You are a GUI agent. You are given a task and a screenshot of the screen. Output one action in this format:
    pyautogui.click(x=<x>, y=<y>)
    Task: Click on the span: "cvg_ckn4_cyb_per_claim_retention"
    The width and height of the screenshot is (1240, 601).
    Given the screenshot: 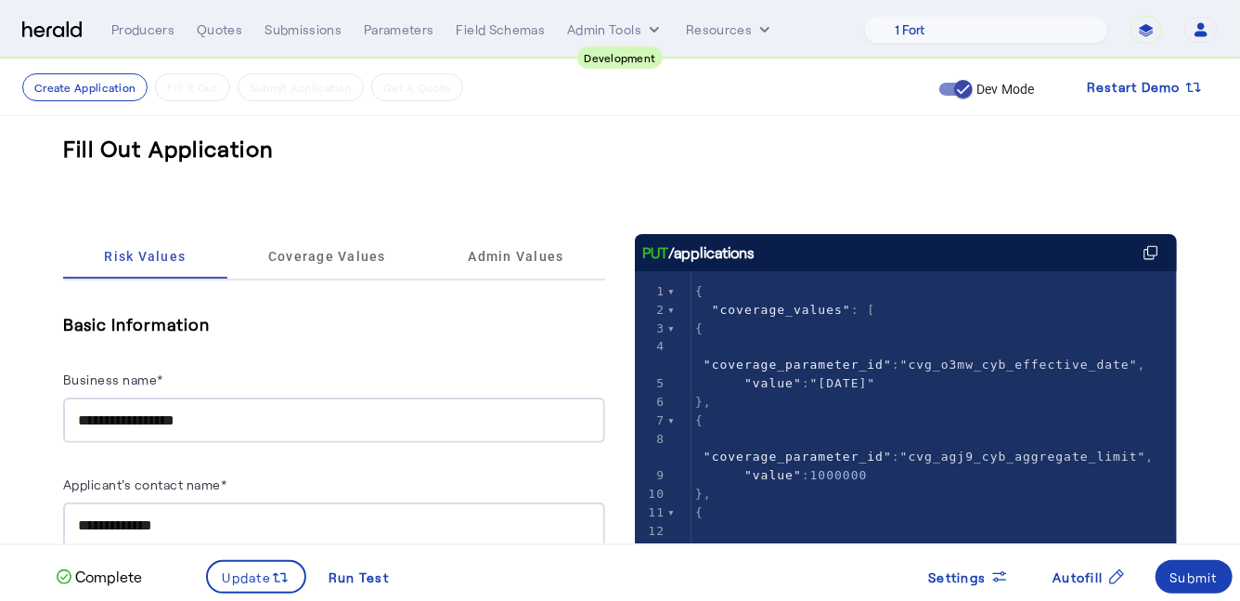 What is the action you would take?
    pyautogui.click(x=933, y=557)
    